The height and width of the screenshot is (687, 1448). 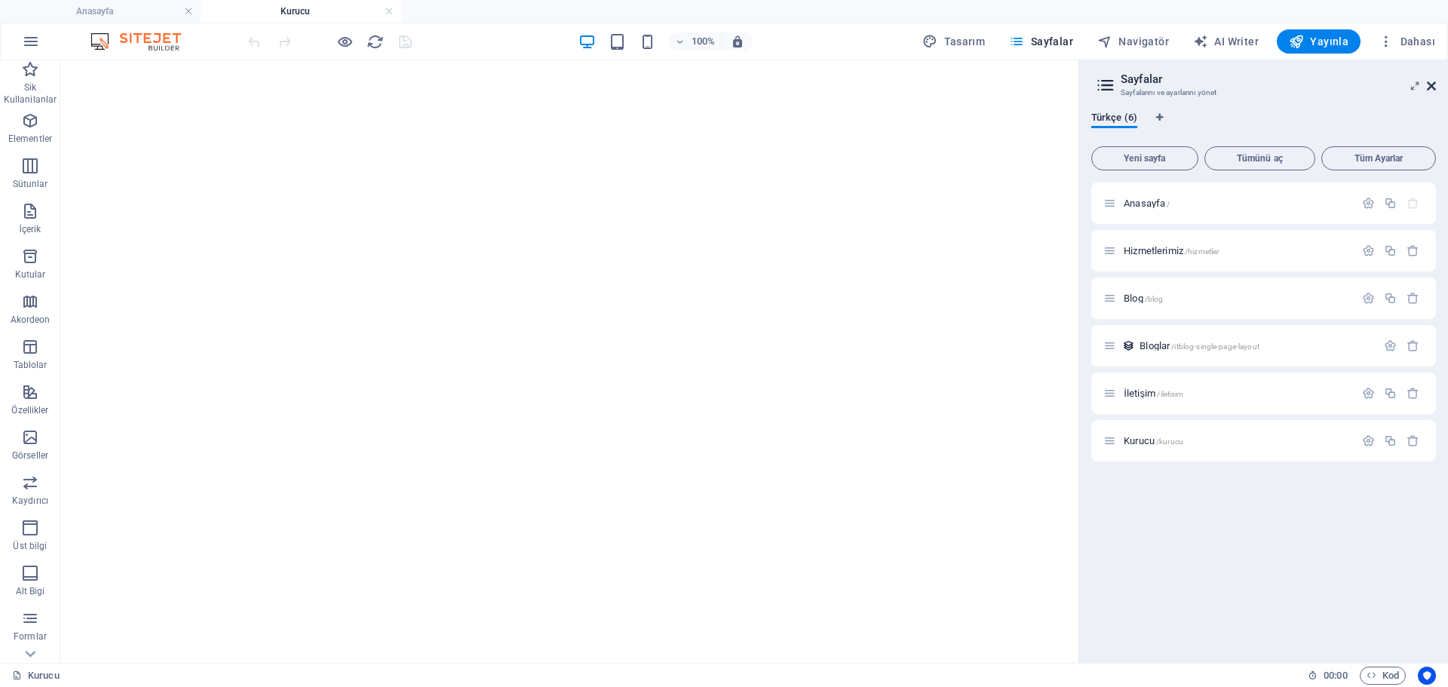 What do you see at coordinates (1278, 79) in the screenshot?
I see `h2: Sayfalar` at bounding box center [1278, 79].